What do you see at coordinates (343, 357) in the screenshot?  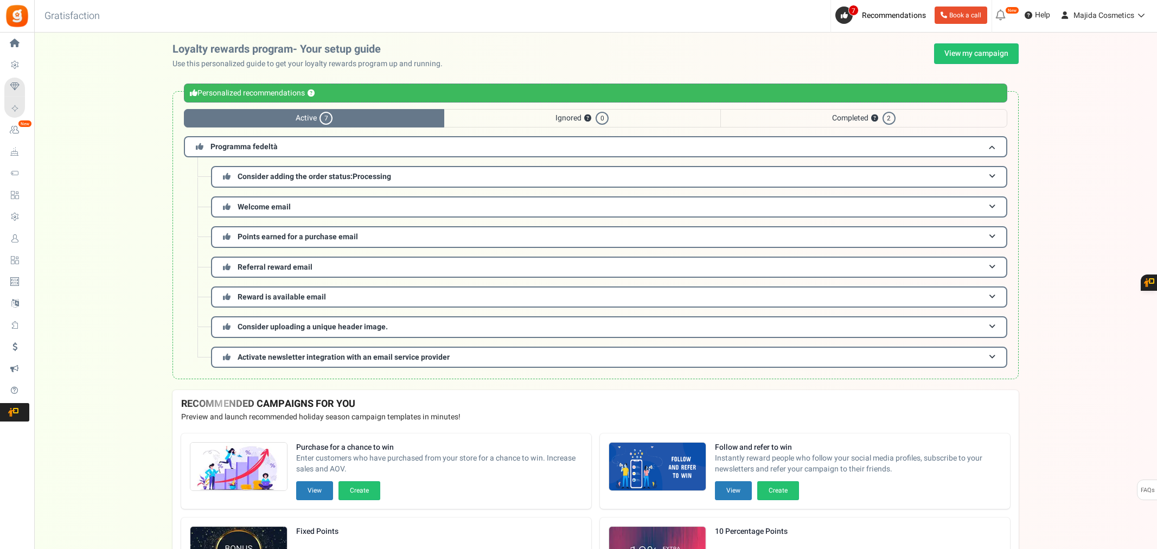 I see `span: Activate newsletter integration with an email service provider` at bounding box center [343, 357].